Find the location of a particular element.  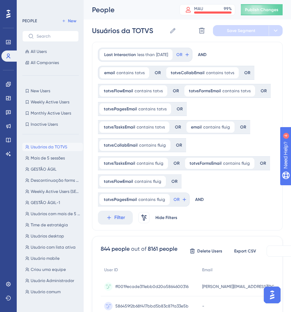

span: Export CSV is located at coordinates (245, 251).